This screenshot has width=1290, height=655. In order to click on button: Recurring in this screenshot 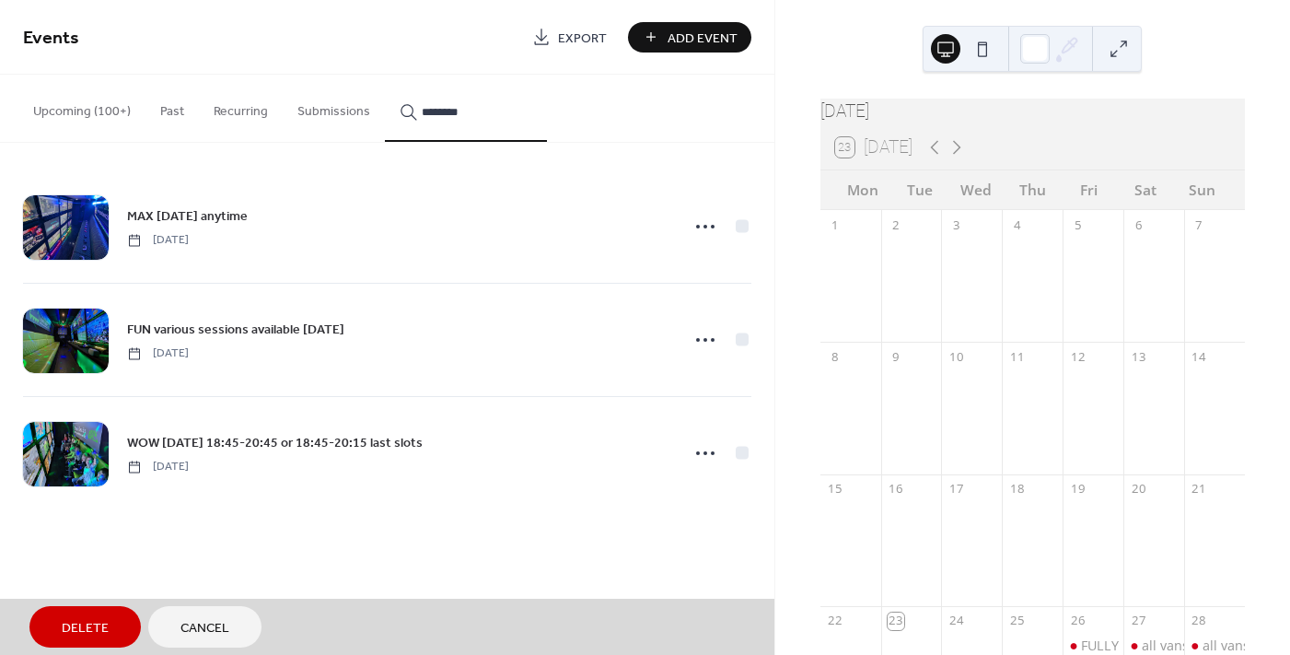, I will do `click(240, 107)`.